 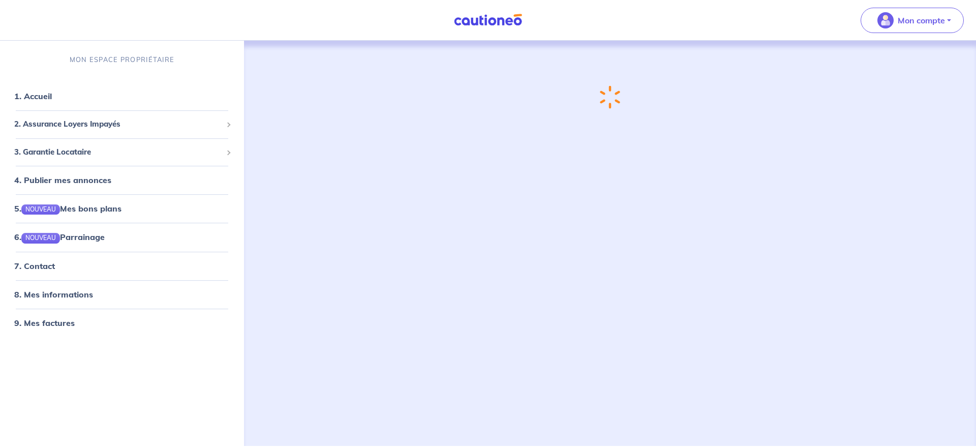 What do you see at coordinates (122, 266) in the screenshot?
I see `div: 7. Contact` at bounding box center [122, 266].